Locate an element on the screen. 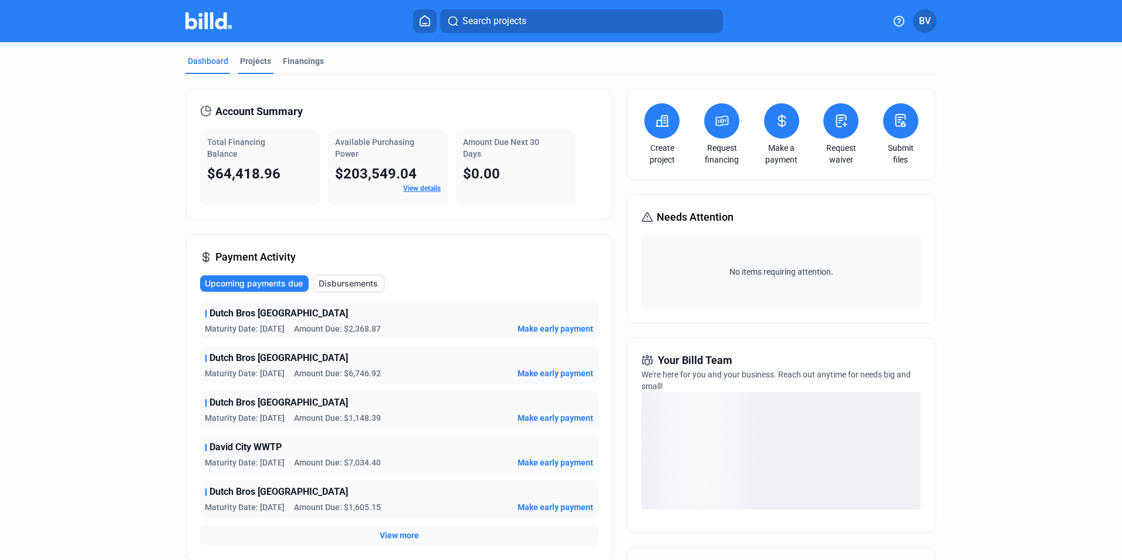 This screenshot has height=560, width=1122. div: Dashboard is located at coordinates (208, 61).